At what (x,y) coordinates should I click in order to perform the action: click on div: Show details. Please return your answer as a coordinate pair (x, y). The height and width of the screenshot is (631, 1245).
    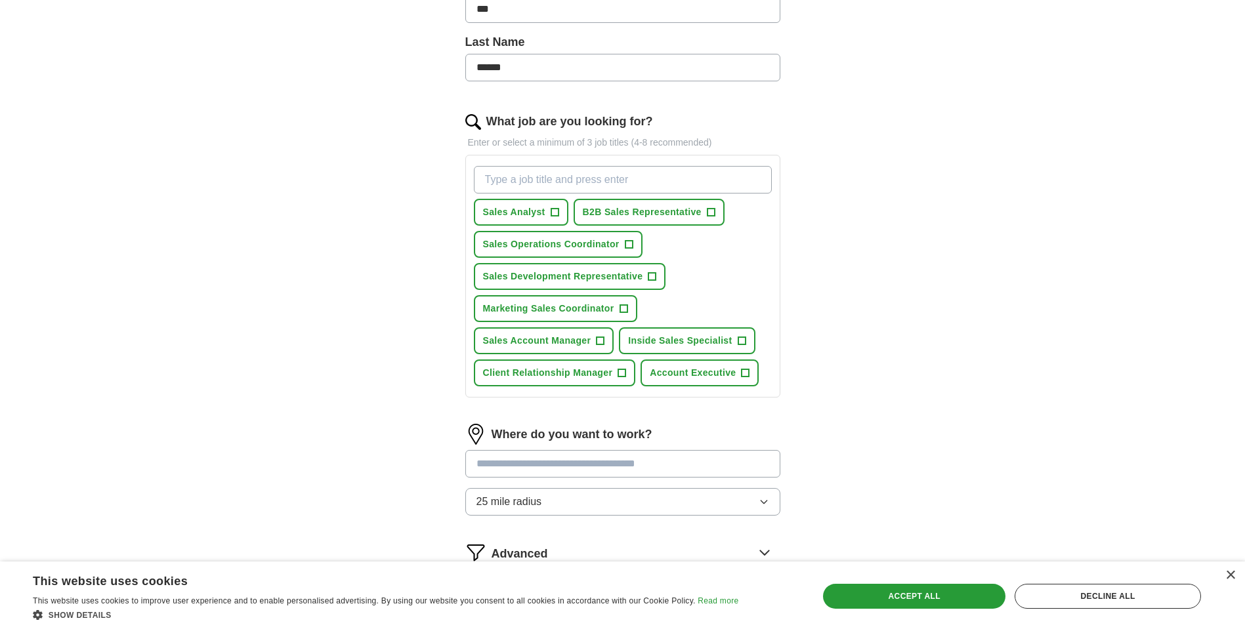
    Looking at the image, I should click on (385, 615).